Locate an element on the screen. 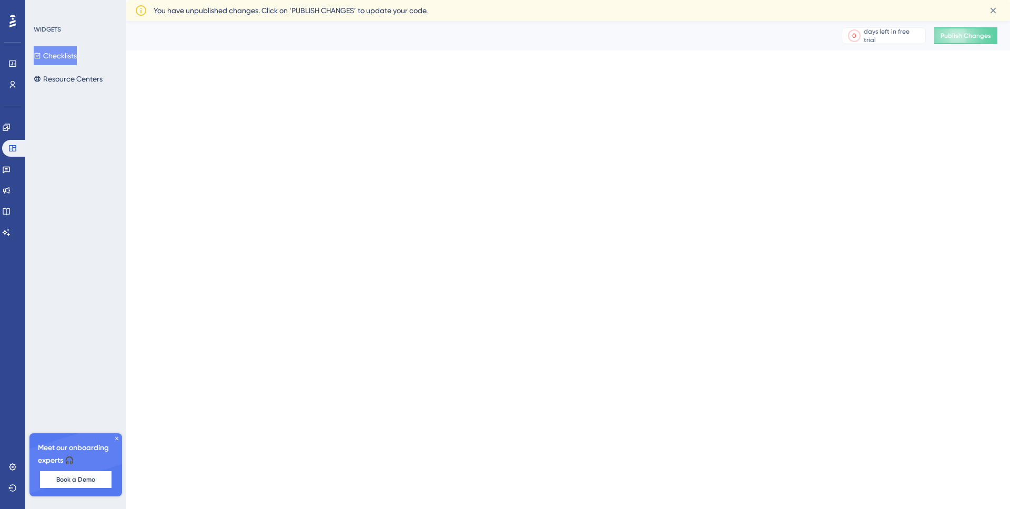 This screenshot has height=509, width=1010. button: Book a Demo is located at coordinates (76, 480).